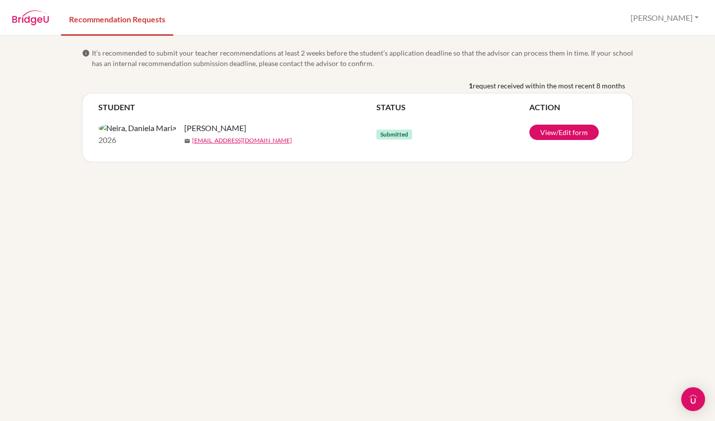  Describe the element at coordinates (693, 399) in the screenshot. I see `div: Open Intercom Messenger` at that location.